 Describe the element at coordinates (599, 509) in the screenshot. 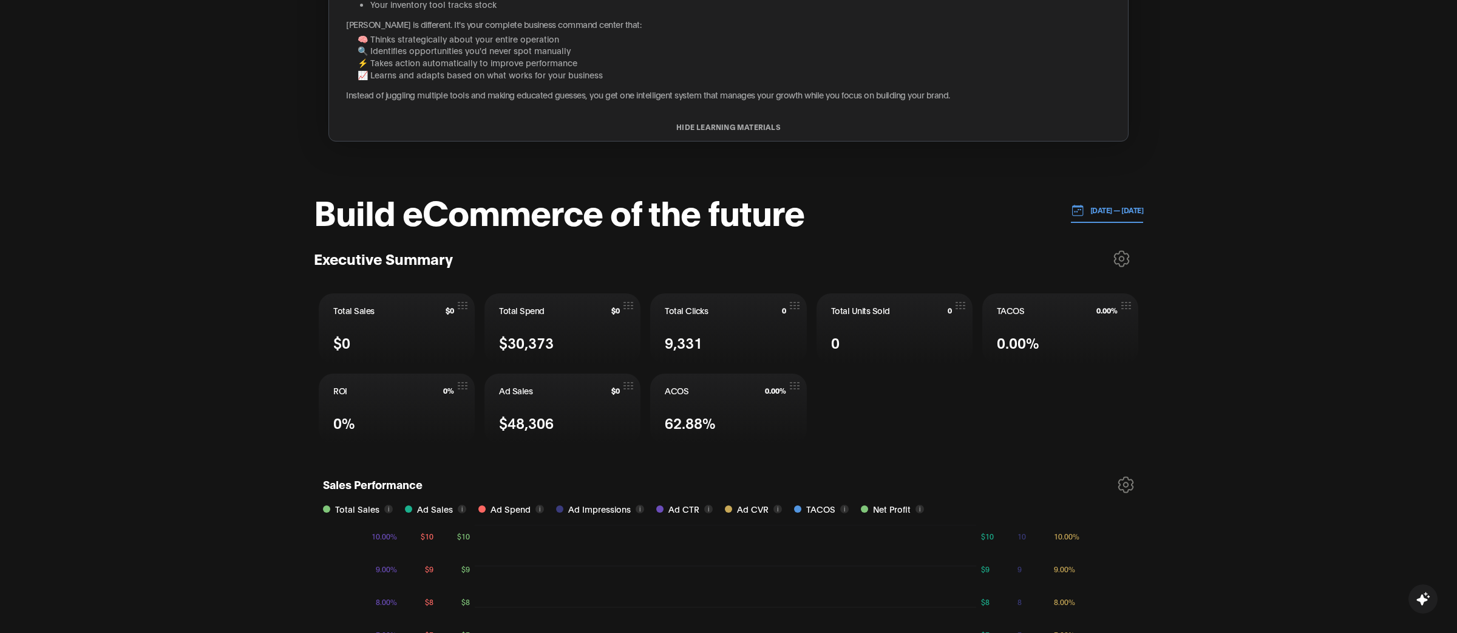

I see `span: Ad Impressions` at that location.